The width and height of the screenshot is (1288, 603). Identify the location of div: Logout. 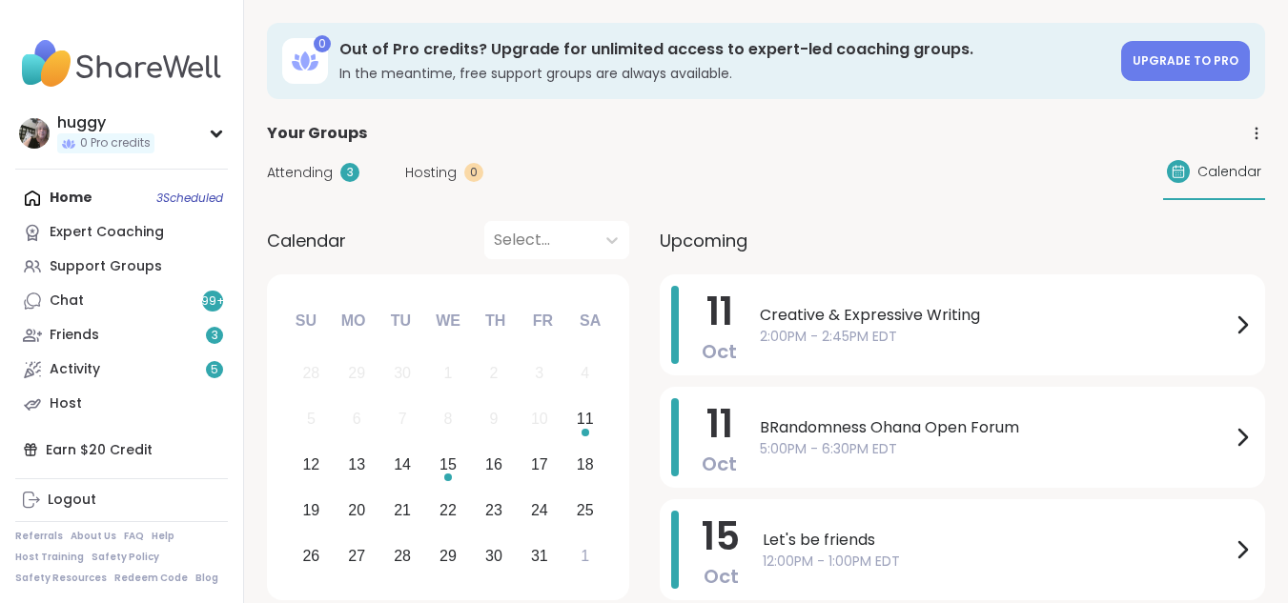
(71, 500).